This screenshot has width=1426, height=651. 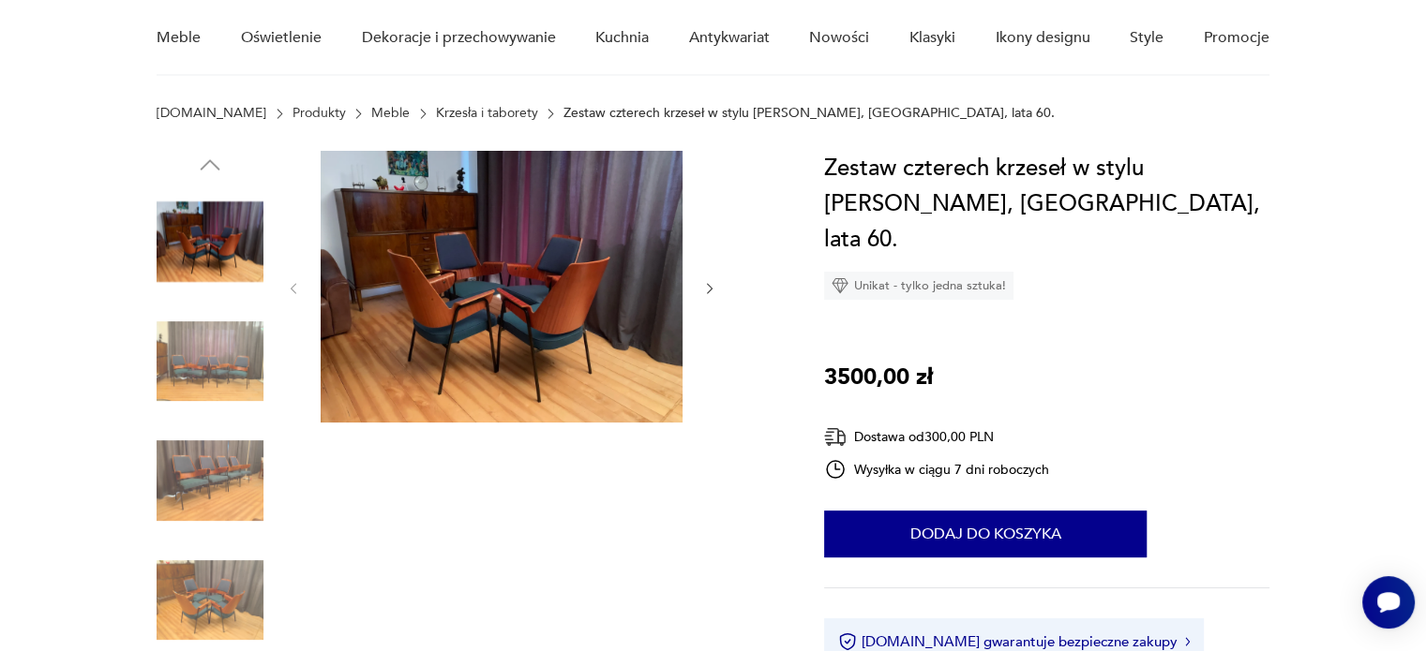 I want to click on img: Ikona certyfikatu, so click(x=847, y=642).